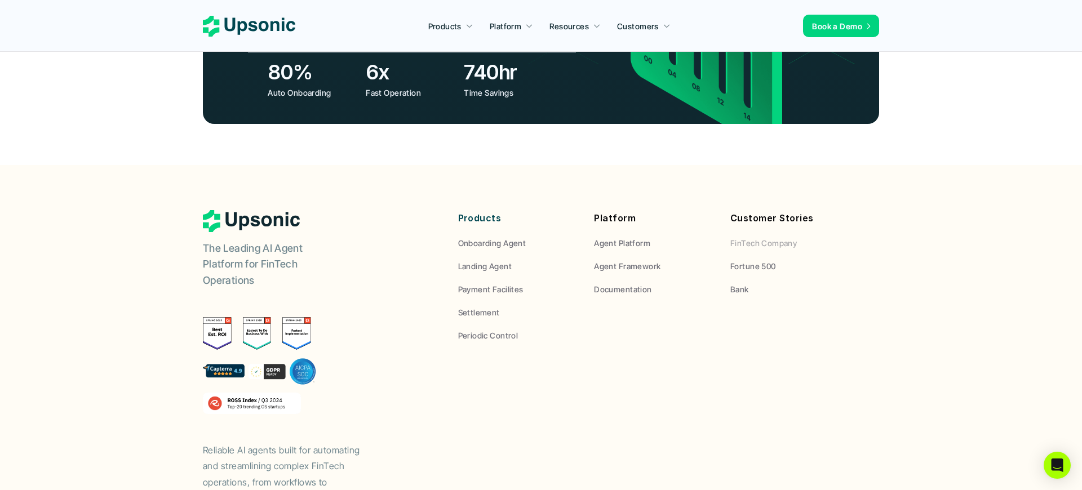  Describe the element at coordinates (479, 312) in the screenshot. I see `p: Settlement` at that location.